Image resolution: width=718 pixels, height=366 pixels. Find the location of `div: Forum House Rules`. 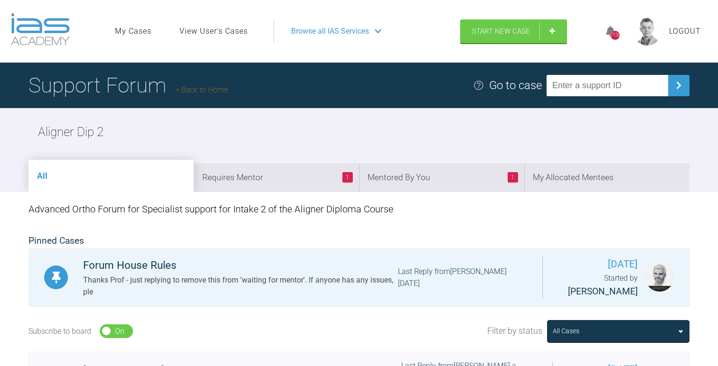

div: Forum House Rules is located at coordinates (240, 266).